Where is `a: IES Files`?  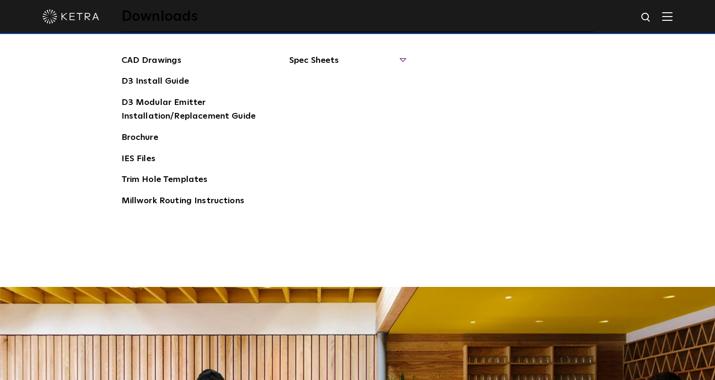 a: IES Files is located at coordinates (138, 160).